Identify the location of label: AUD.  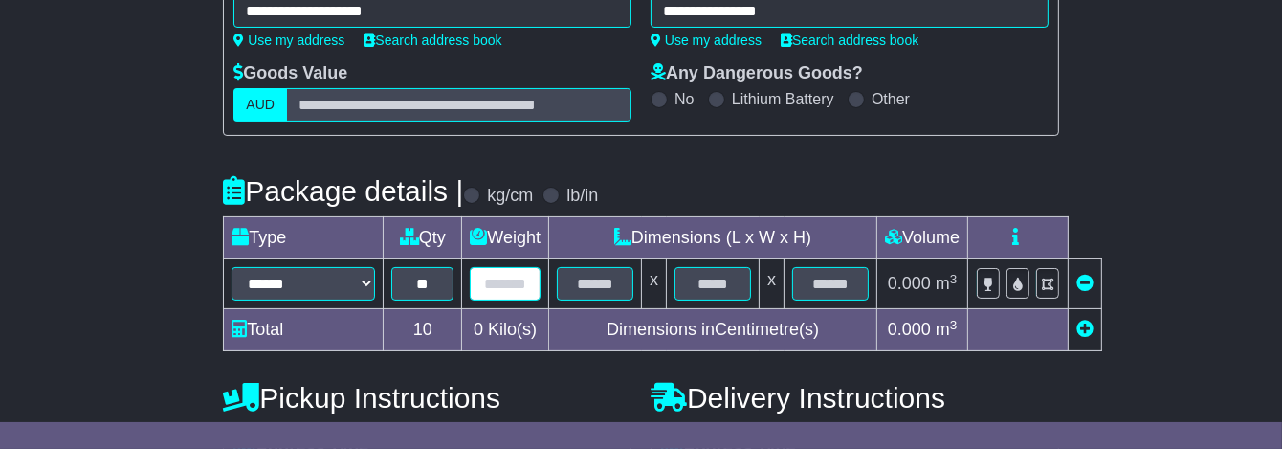
(260, 104).